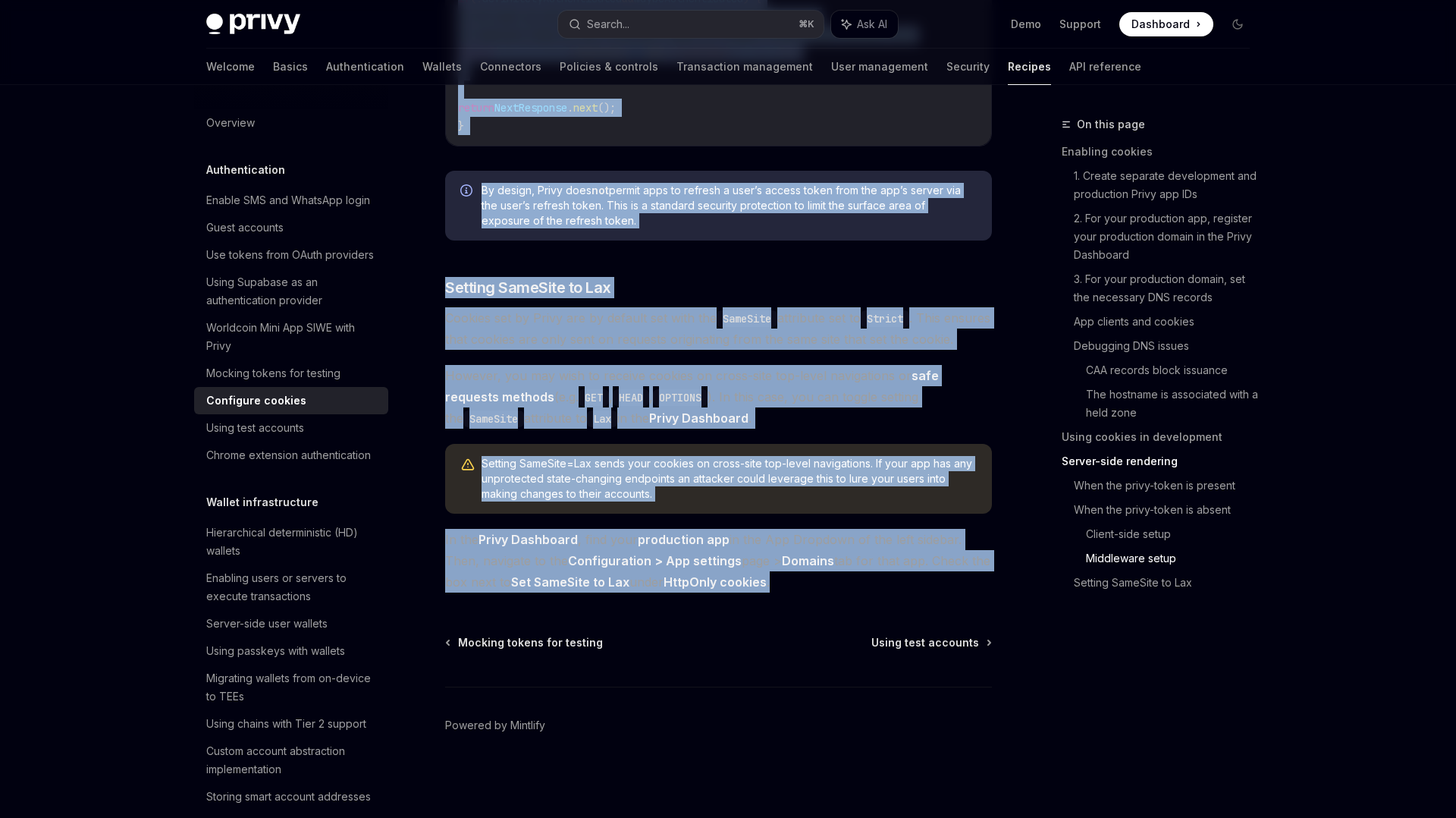 The height and width of the screenshot is (818, 1456). I want to click on span: On this page, so click(1111, 125).